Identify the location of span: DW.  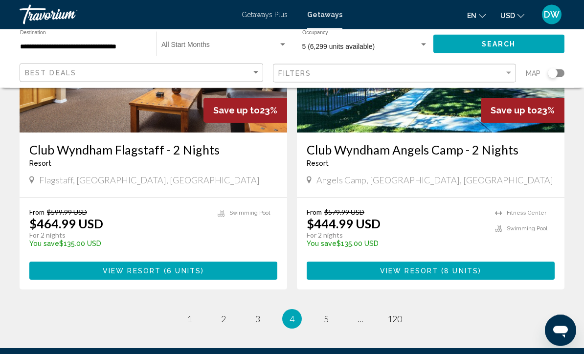
(552, 15).